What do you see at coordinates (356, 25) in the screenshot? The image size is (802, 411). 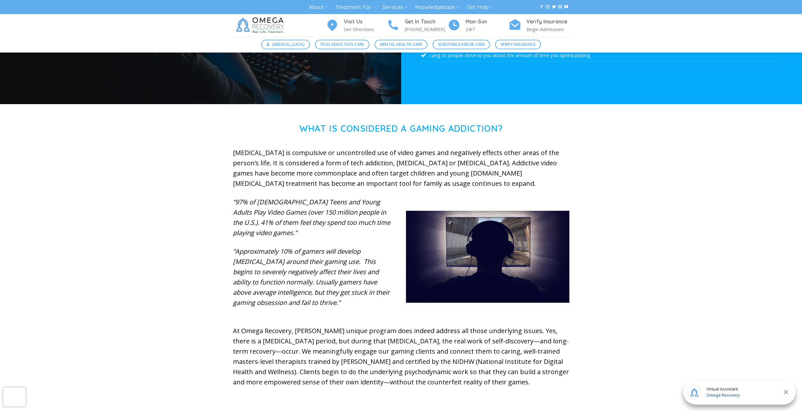 I see `a: Visit Us Get Directions` at bounding box center [356, 25].